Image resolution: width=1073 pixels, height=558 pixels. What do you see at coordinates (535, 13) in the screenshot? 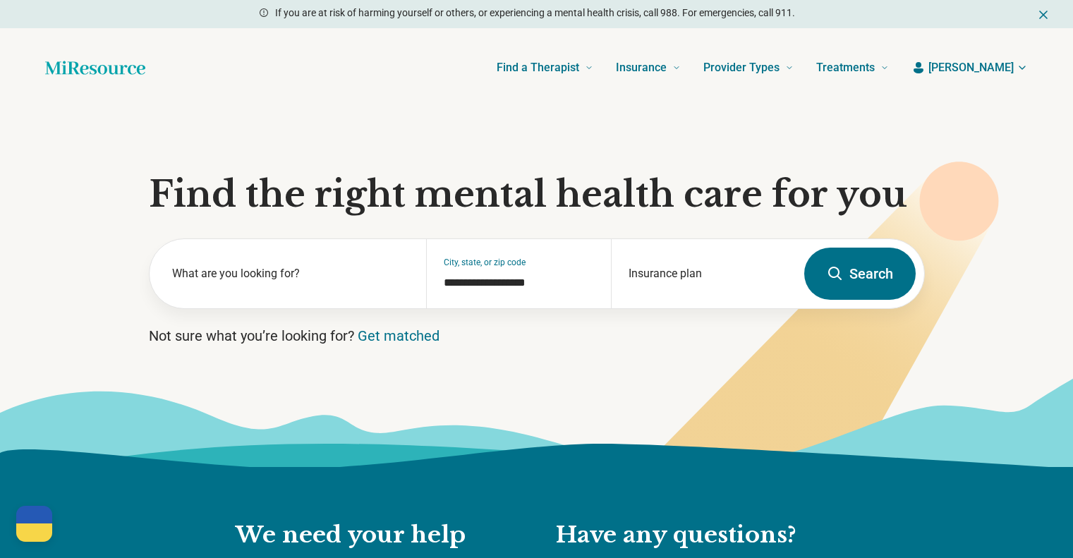
I see `p: If you are at risk of harming yourself or others, or experiencing a mental health crisis, call 98...` at bounding box center [535, 13].